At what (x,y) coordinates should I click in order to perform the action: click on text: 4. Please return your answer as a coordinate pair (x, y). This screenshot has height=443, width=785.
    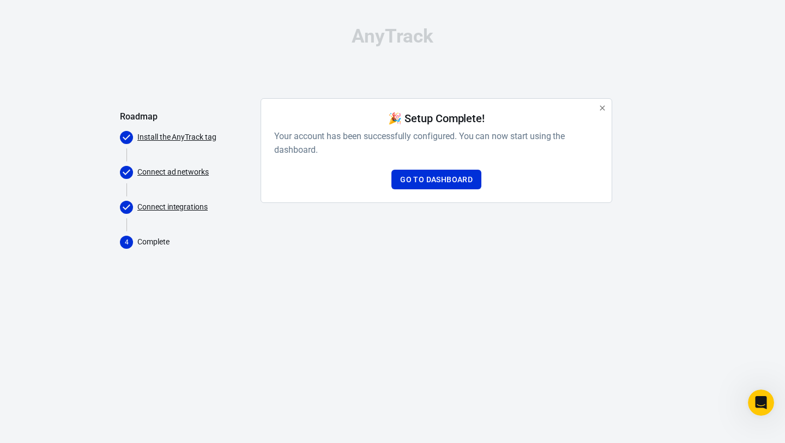
    Looking at the image, I should click on (126, 242).